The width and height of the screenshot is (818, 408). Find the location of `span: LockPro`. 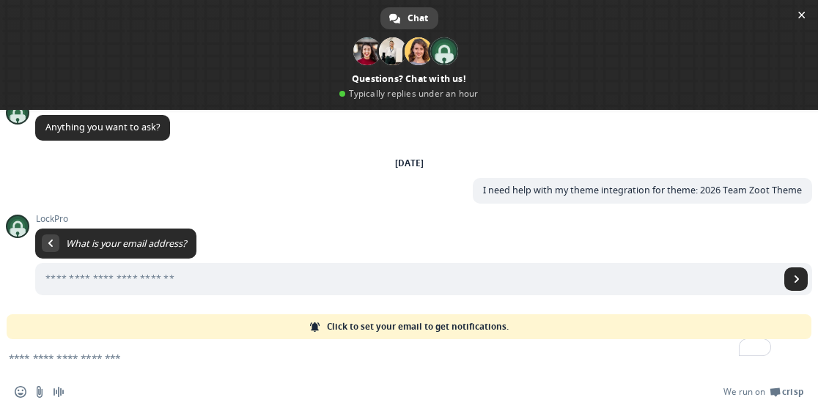

span: LockPro is located at coordinates (424, 219).